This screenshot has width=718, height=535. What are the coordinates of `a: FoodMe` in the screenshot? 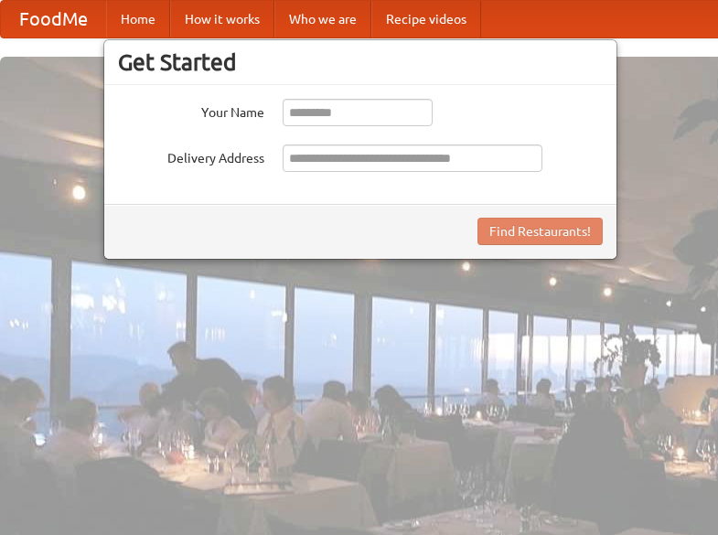 It's located at (53, 19).